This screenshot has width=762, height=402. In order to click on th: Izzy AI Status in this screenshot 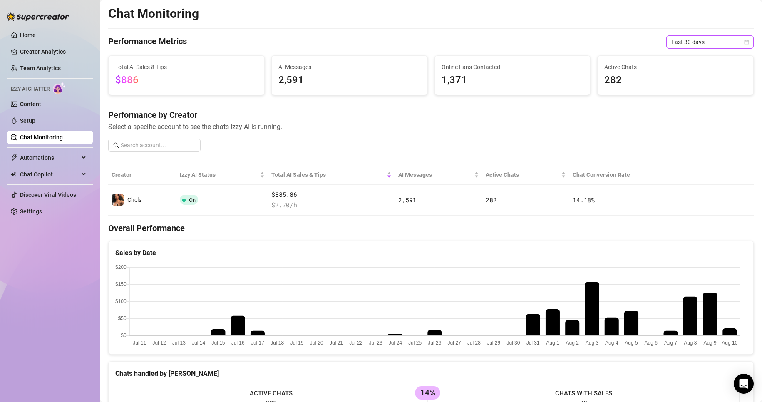, I will do `click(222, 175)`.